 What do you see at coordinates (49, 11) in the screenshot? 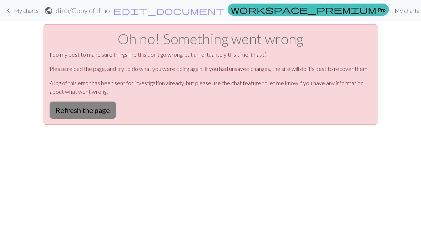
I see `span: public` at bounding box center [49, 11].